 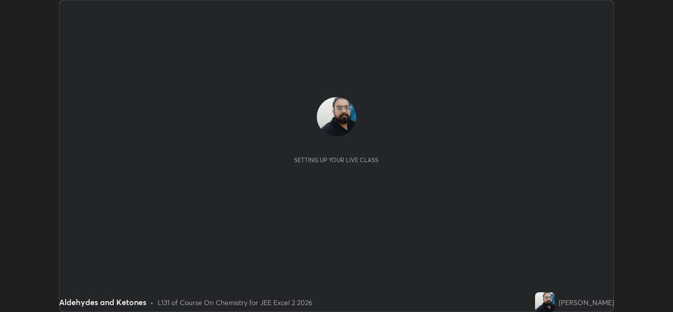 I want to click on div: Aldehydes and Ketones, so click(x=102, y=302).